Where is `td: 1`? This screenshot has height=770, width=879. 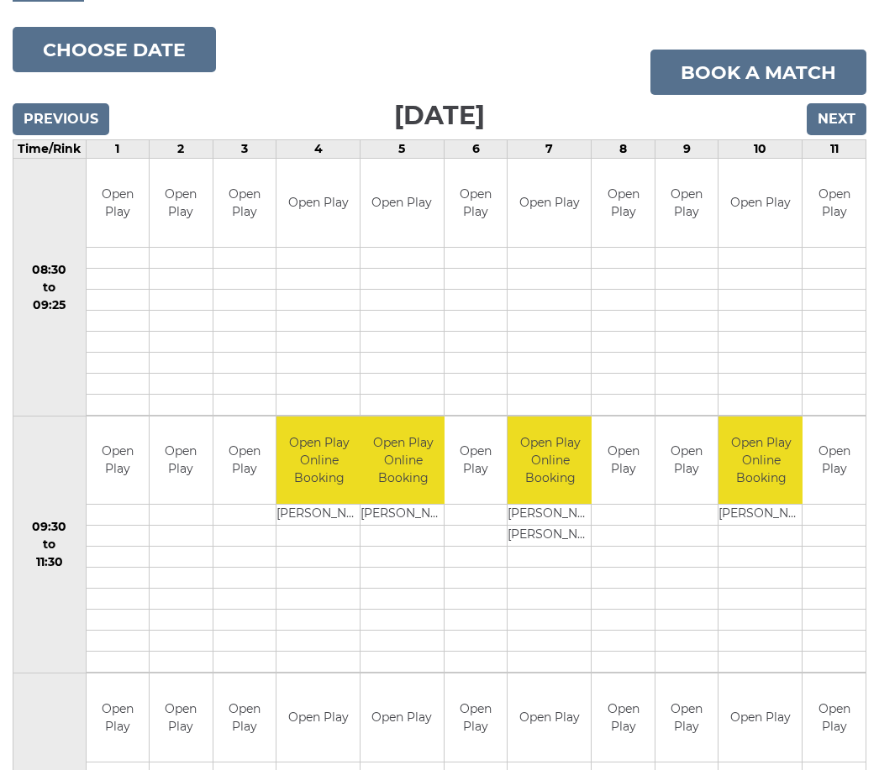 td: 1 is located at coordinates (118, 150).